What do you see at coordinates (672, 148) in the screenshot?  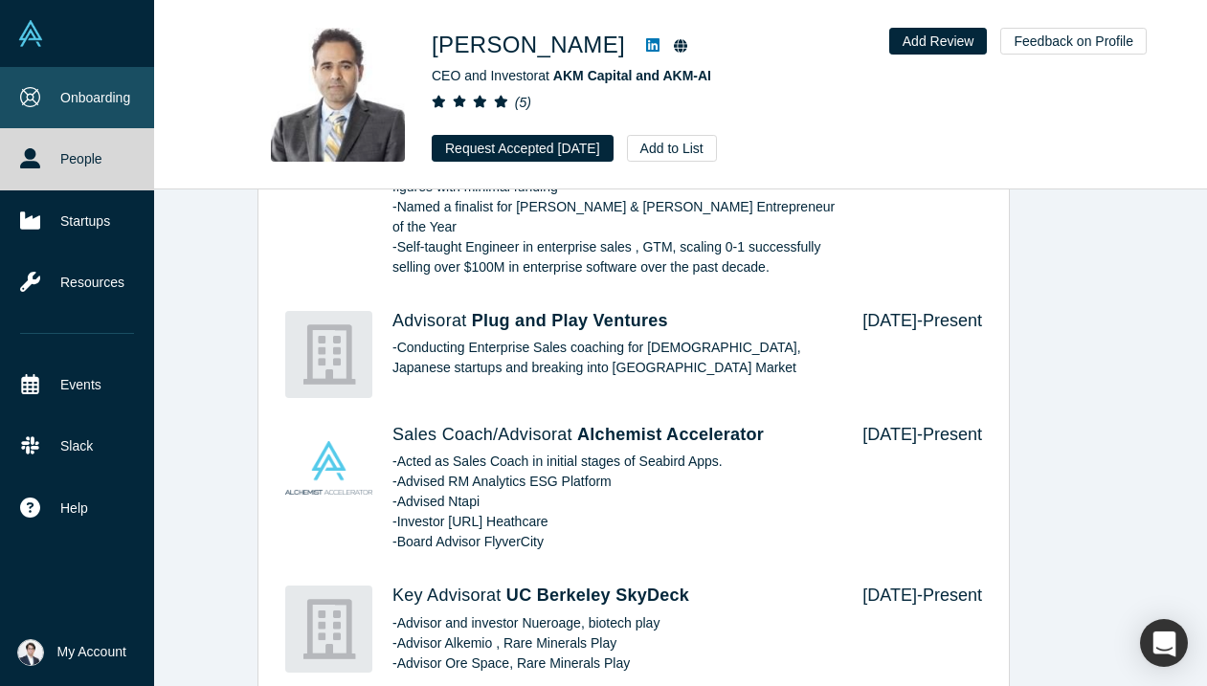 I see `button: Add to List` at bounding box center [672, 148].